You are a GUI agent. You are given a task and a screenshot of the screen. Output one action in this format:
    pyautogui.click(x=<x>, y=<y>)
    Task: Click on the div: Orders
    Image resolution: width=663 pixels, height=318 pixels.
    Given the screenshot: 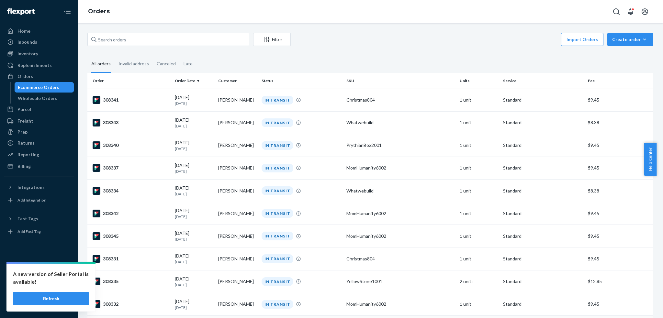 What is the action you would take?
    pyautogui.click(x=25, y=76)
    